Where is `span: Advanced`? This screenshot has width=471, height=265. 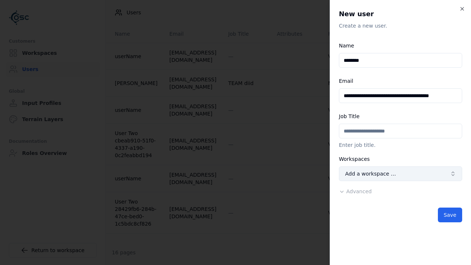 span: Advanced is located at coordinates (359, 191).